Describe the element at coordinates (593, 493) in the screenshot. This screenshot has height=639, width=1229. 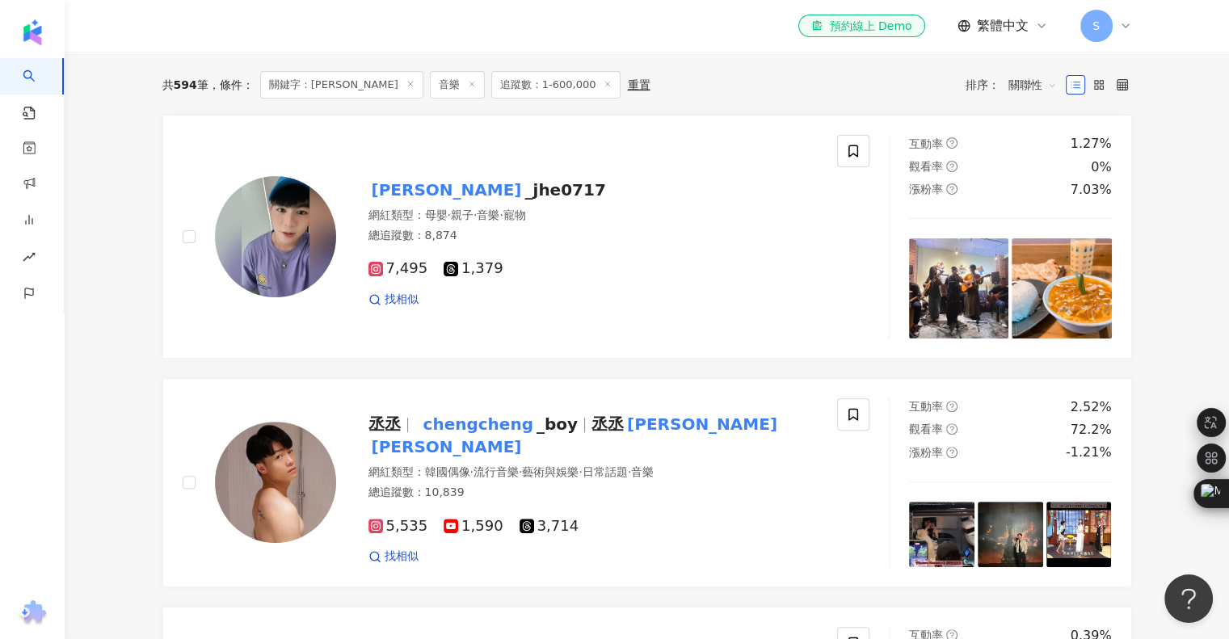
I see `div: 總追蹤數 ： 10,839` at that location.